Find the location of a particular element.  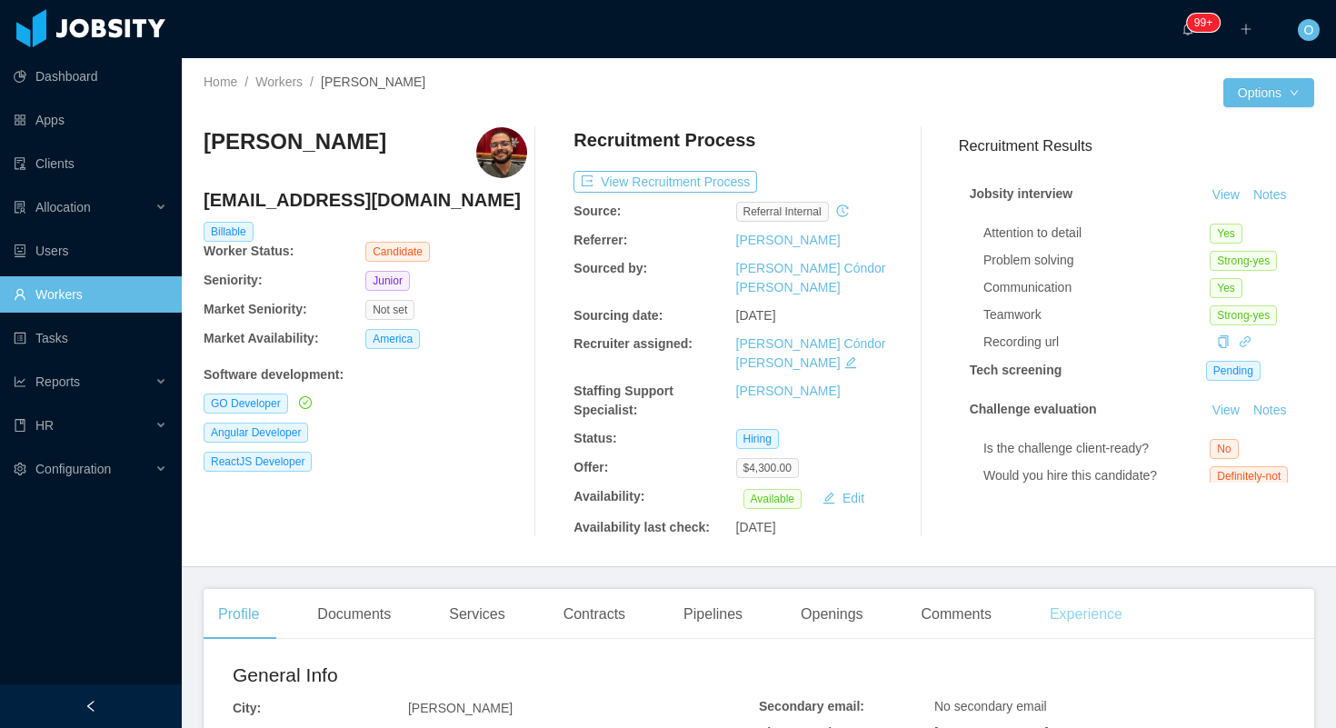

span: Reports is located at coordinates (57, 382).